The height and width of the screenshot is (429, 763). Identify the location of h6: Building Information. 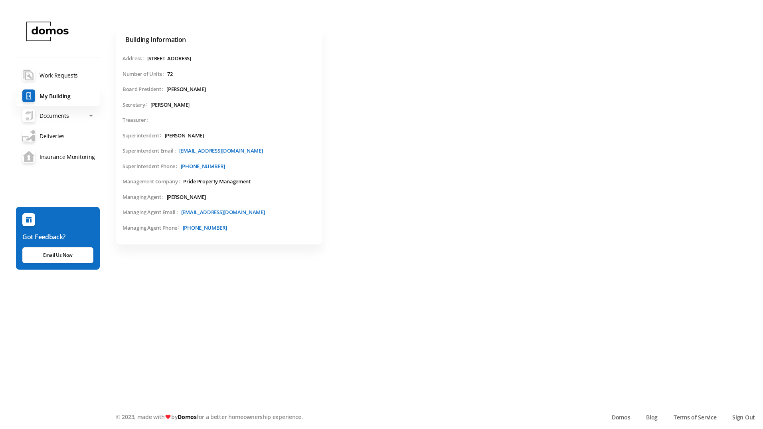
(224, 40).